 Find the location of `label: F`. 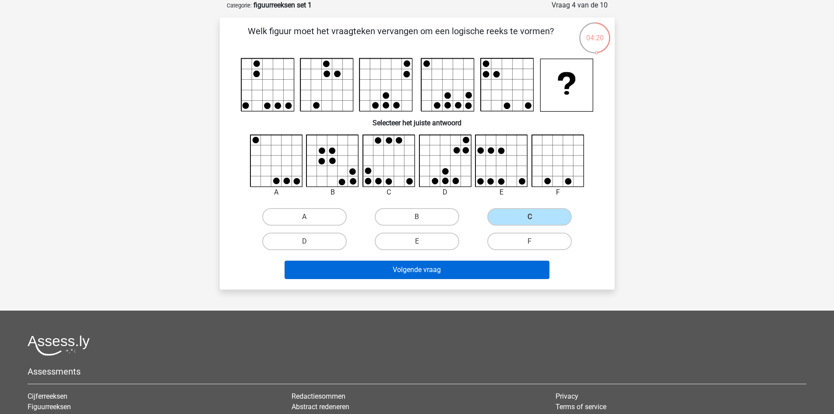

label: F is located at coordinates (529, 241).